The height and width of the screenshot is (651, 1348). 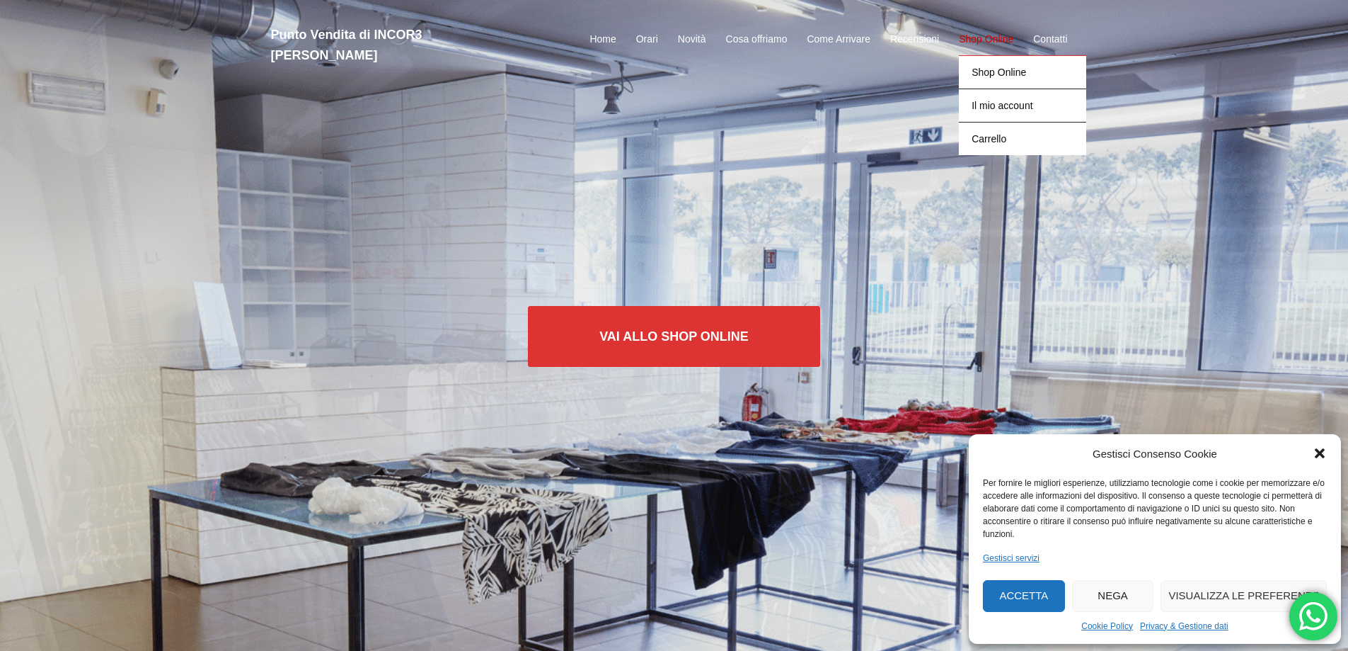 I want to click on a: Gestisci servizi, so click(x=1012, y=558).